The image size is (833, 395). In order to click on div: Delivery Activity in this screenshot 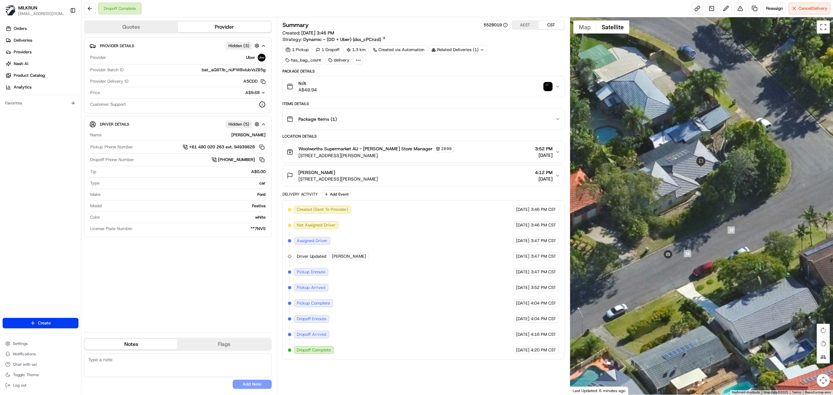, I will do `click(300, 194)`.